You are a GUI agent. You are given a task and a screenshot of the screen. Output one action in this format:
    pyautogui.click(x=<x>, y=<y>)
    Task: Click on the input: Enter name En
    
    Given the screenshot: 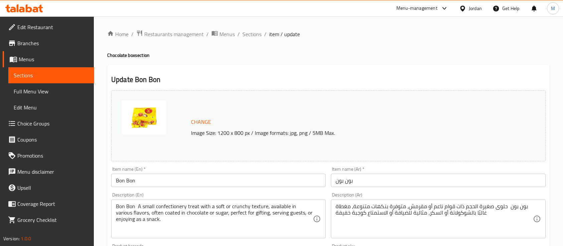 What is the action you would take?
    pyautogui.click(x=219, y=180)
    